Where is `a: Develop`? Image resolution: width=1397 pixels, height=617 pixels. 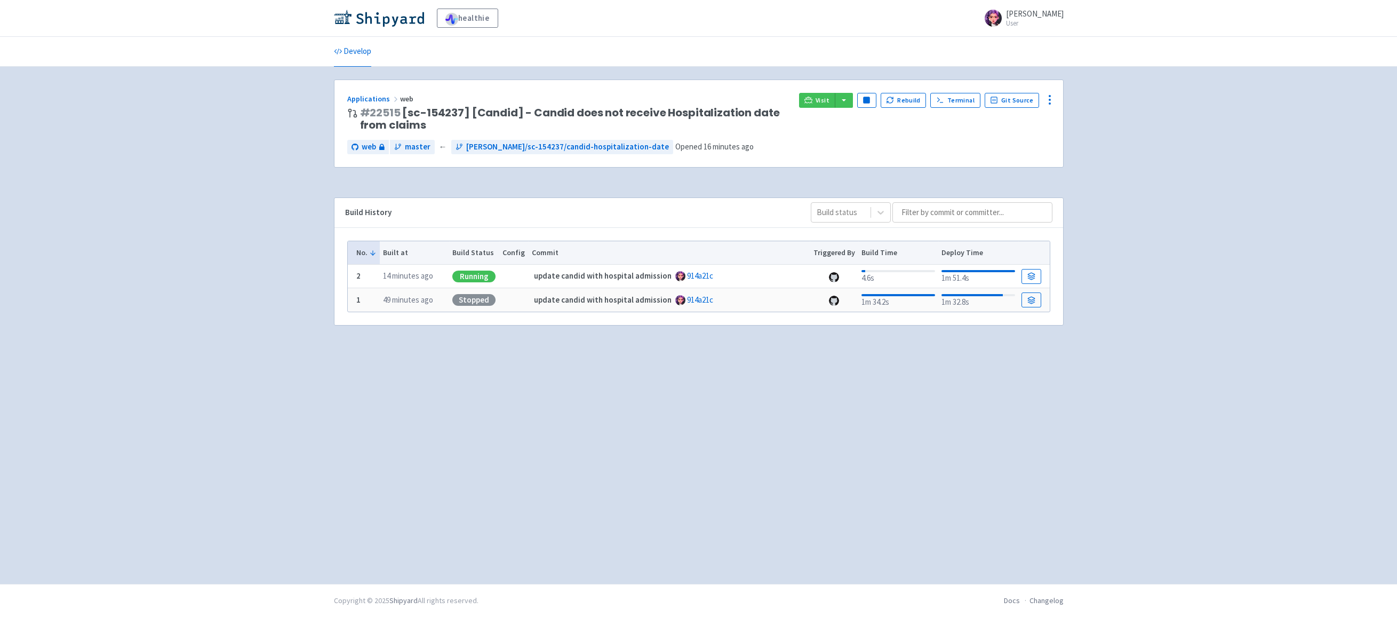
a: Develop is located at coordinates (353, 52).